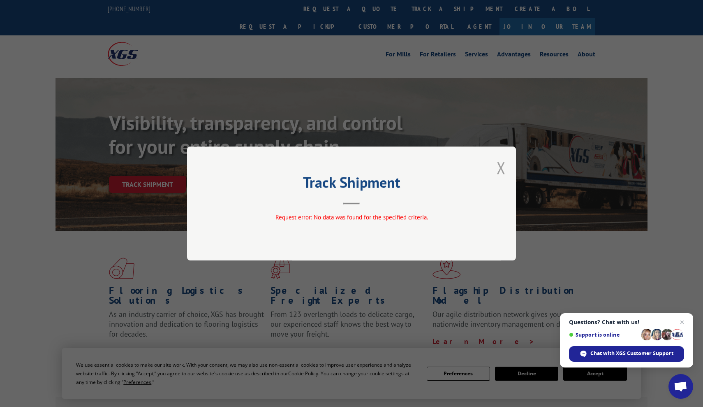  What do you see at coordinates (627, 354) in the screenshot?
I see `div: Chat with XGS Customer Support` at bounding box center [627, 354].